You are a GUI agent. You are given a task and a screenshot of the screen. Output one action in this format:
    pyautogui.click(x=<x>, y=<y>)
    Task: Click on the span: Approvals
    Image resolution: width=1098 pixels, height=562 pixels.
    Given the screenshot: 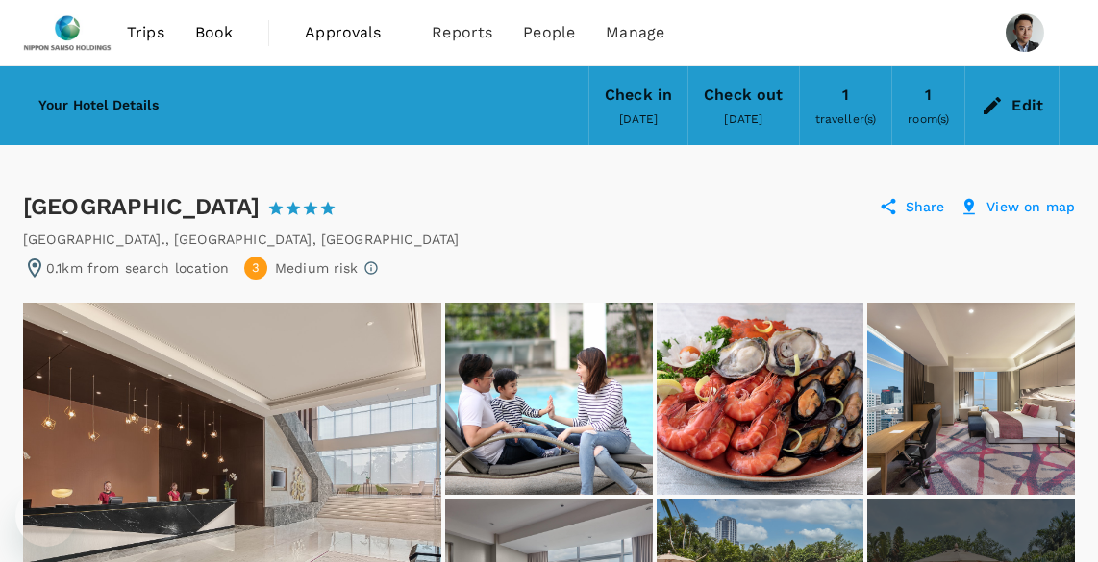 What is the action you would take?
    pyautogui.click(x=353, y=33)
    